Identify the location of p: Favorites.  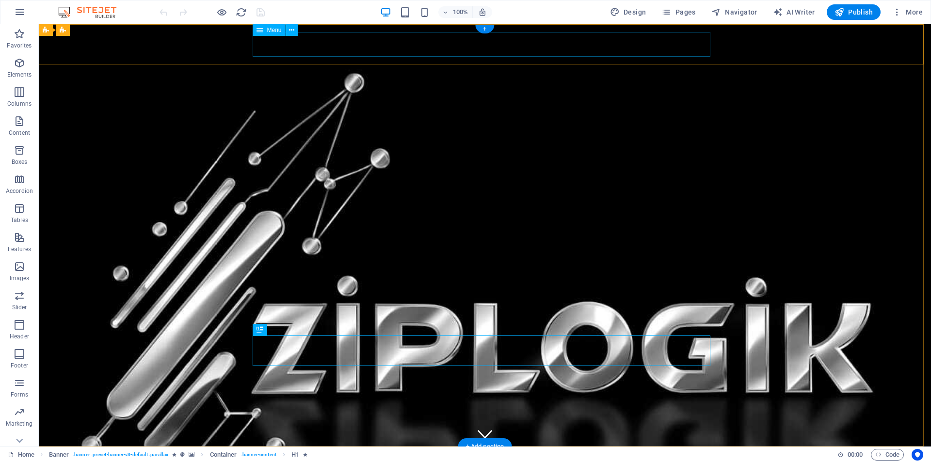
(19, 46).